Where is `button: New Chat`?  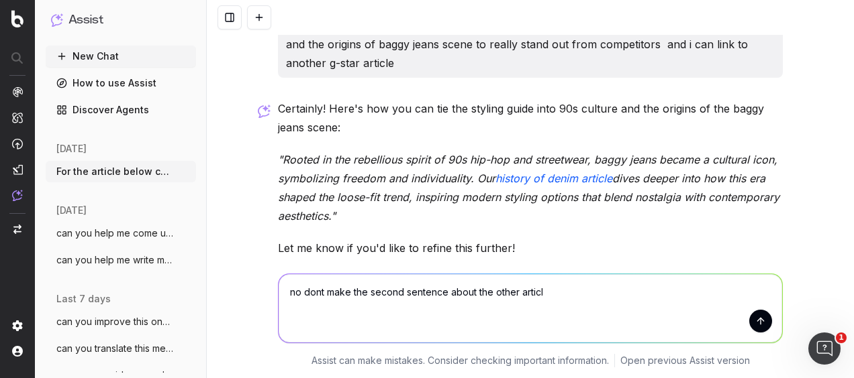 button: New Chat is located at coordinates (121, 56).